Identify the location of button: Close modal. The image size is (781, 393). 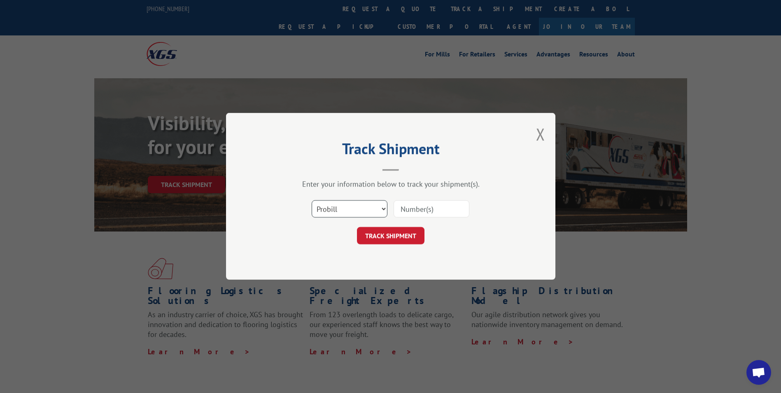
(540, 134).